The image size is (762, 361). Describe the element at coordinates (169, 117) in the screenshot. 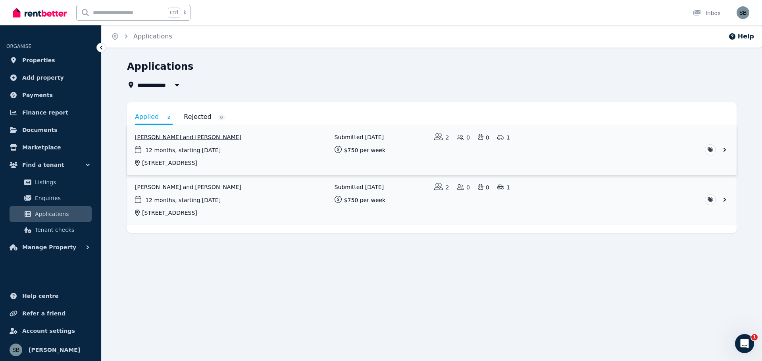

I see `span: 2` at that location.